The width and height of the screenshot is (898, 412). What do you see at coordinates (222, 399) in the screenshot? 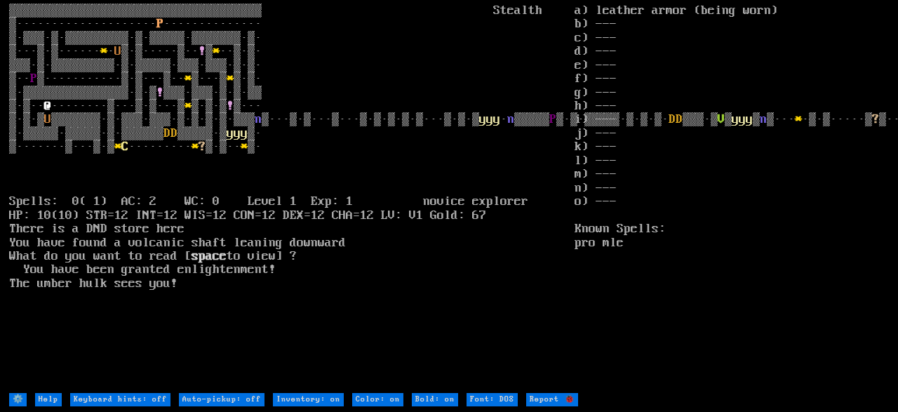
I see `input: Auto-pickup: off` at bounding box center [222, 399].